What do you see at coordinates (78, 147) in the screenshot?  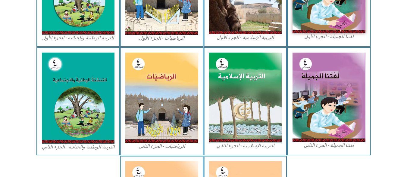 I see `figcaption: التربية الوطنية والحياتية - الجزء الثاني` at bounding box center [78, 147].